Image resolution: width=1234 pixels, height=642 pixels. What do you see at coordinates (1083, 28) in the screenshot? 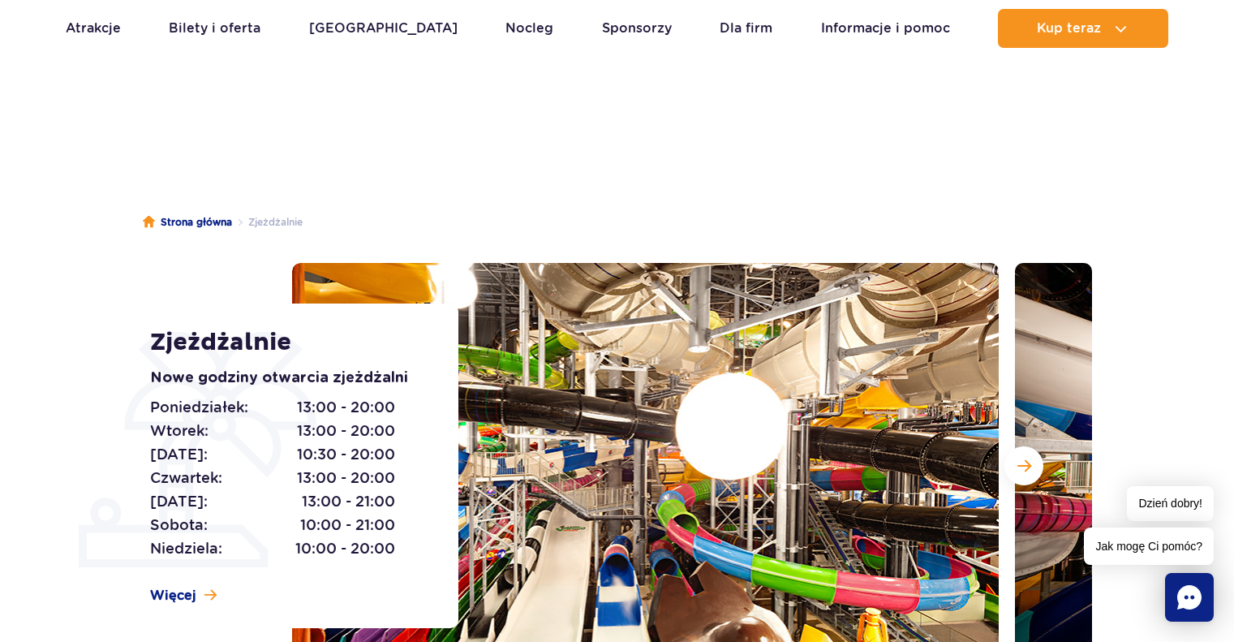
I see `button: Kup teraz` at bounding box center [1083, 28].